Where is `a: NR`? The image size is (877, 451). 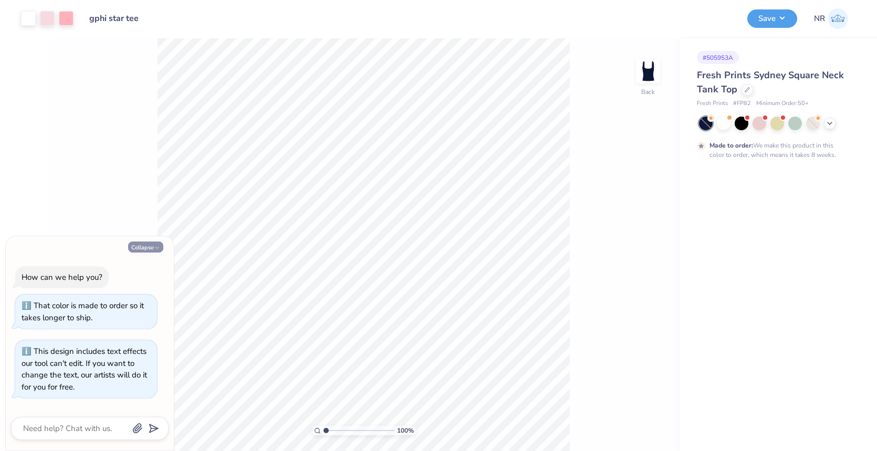 a: NR is located at coordinates (831, 18).